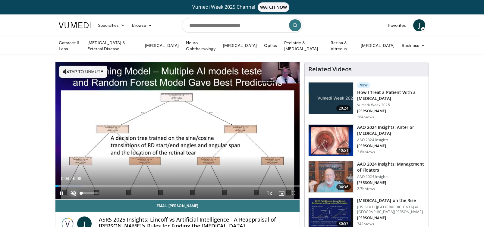 This screenshot has width=484, height=227. Describe the element at coordinates (69, 46) in the screenshot. I see `a: Cataract & Lens` at that location.